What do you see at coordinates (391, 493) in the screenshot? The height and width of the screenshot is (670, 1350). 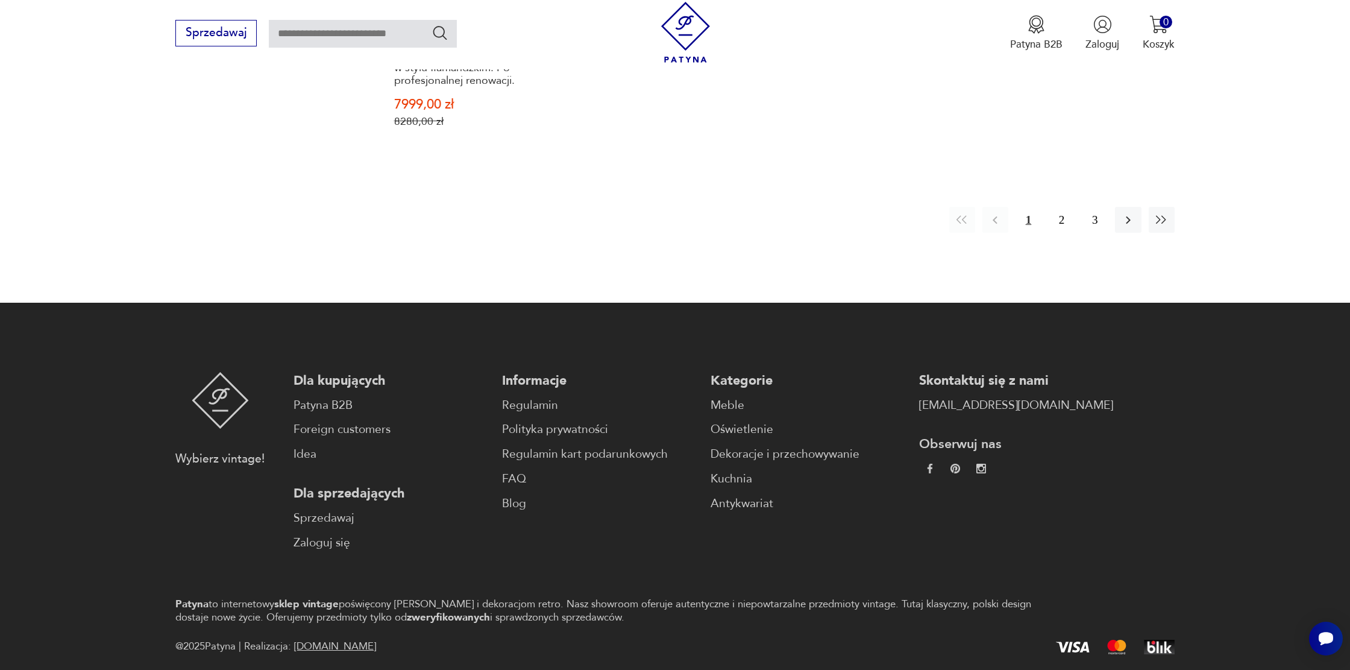 I see `p: Dla sprzedających` at bounding box center [391, 493].